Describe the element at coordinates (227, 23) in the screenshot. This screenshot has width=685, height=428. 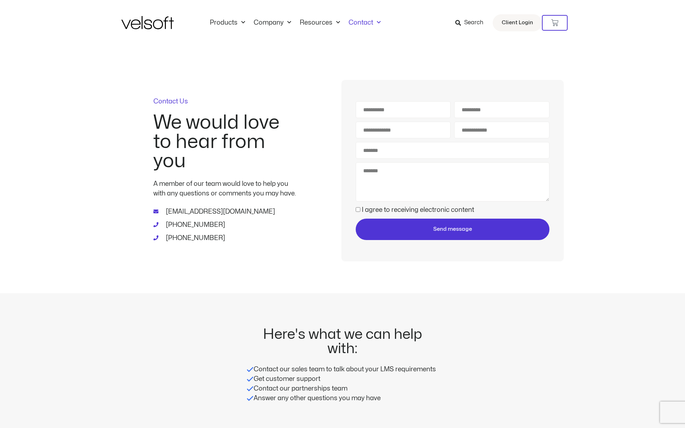
I see `a: ProductsMenu Toggle` at that location.